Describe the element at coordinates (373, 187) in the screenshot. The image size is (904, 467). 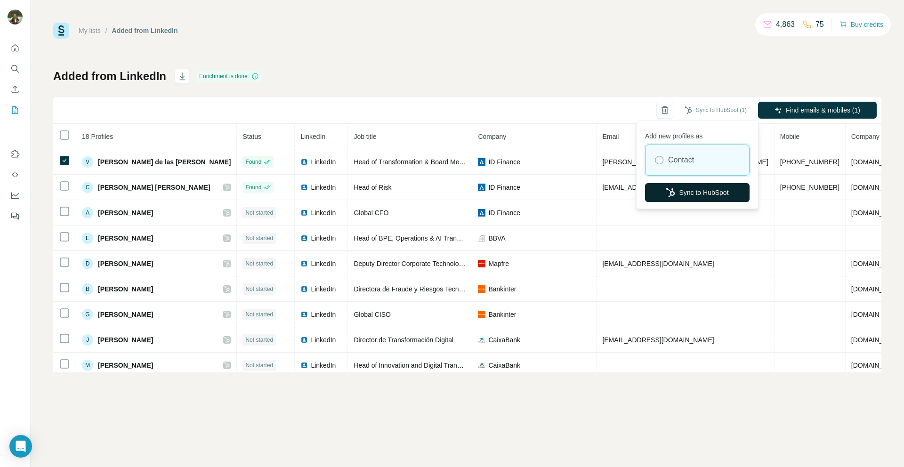
I see `span: Head of Risk` at that location.